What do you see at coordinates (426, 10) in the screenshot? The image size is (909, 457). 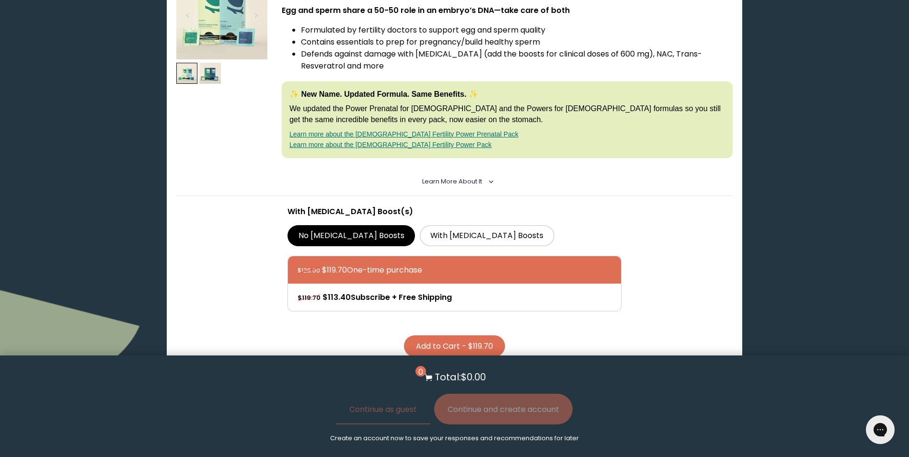 I see `strong: Egg and sperm share a 50-50 role in an embryo’s DNA—take care of both` at bounding box center [426, 10].